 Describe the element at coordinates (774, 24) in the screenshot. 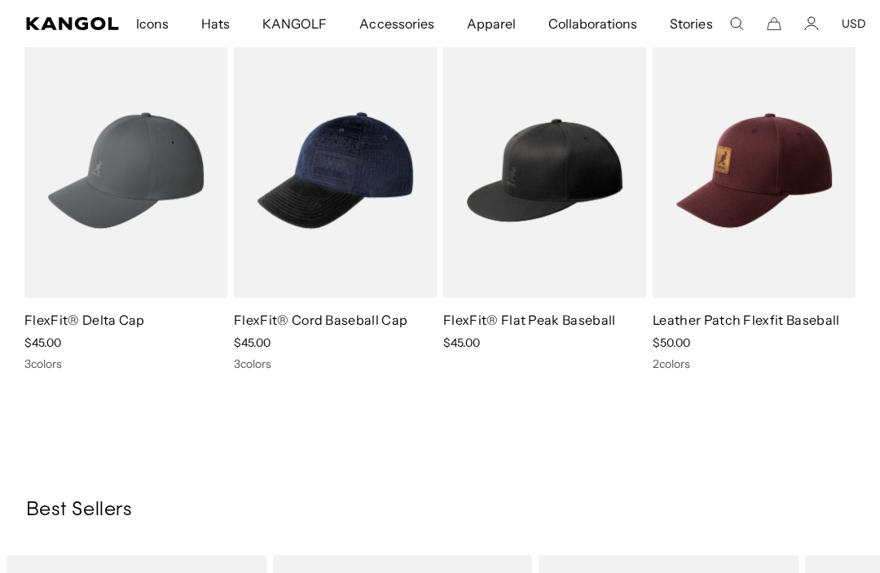

I see `button: Cart` at that location.